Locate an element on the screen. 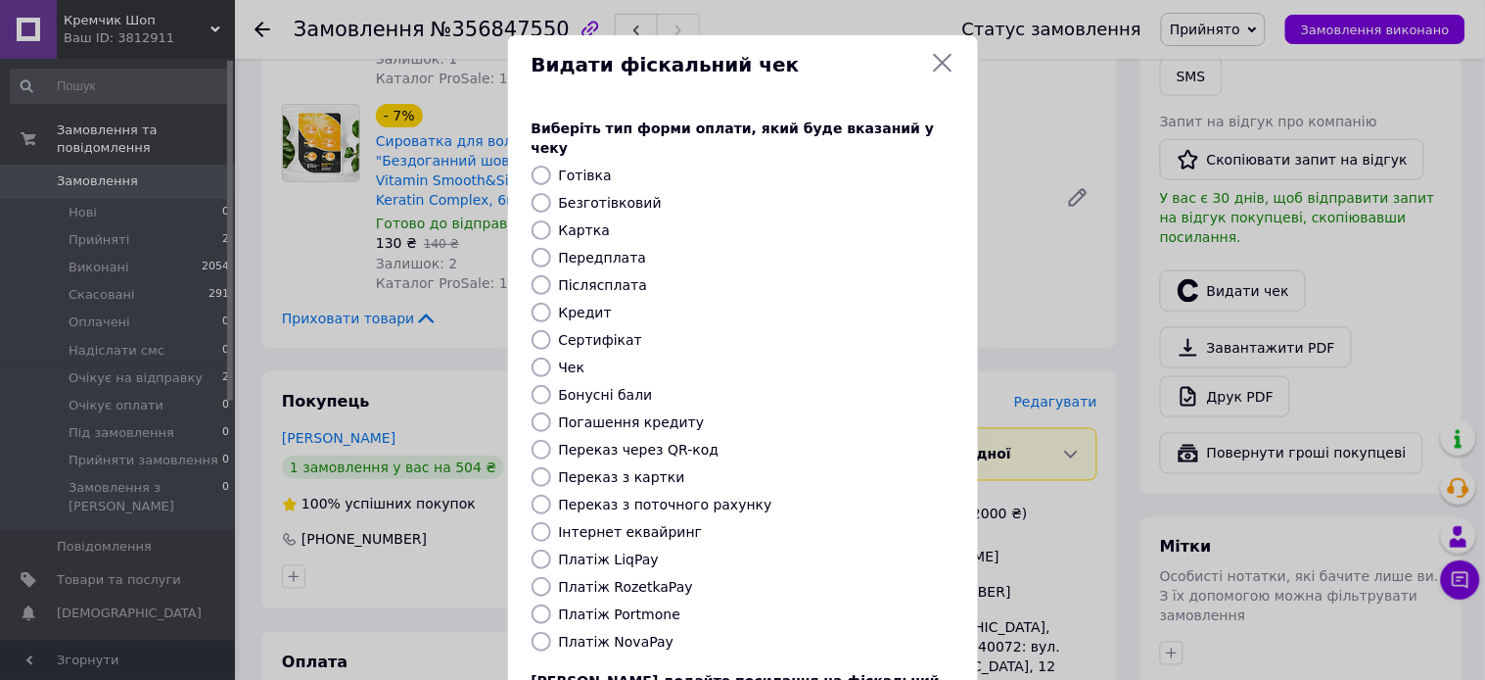 The height and width of the screenshot is (680, 1485). span: Видати фіскальний чек is located at coordinates (728, 65).